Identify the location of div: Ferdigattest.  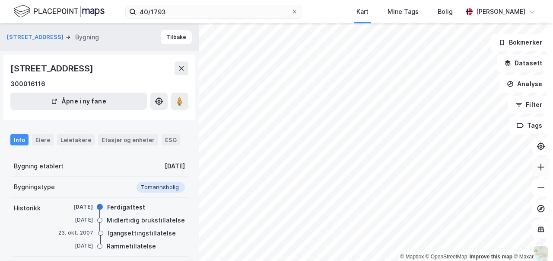
(126, 207).